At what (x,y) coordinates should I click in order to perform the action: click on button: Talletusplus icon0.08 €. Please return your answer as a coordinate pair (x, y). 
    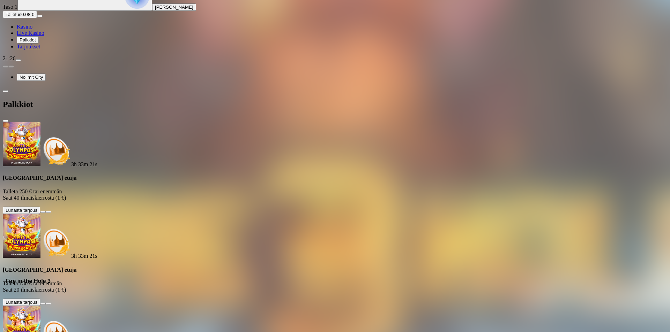
    Looking at the image, I should click on (20, 14).